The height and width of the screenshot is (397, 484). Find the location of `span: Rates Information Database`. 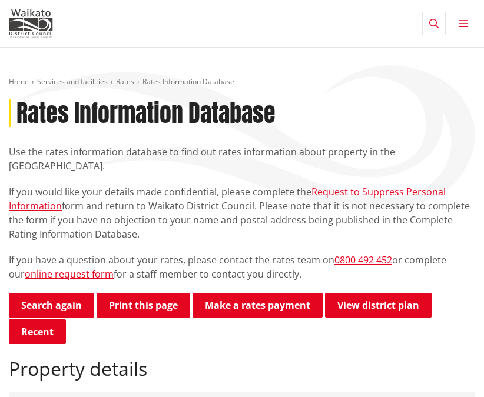

span: Rates Information Database is located at coordinates (188, 81).